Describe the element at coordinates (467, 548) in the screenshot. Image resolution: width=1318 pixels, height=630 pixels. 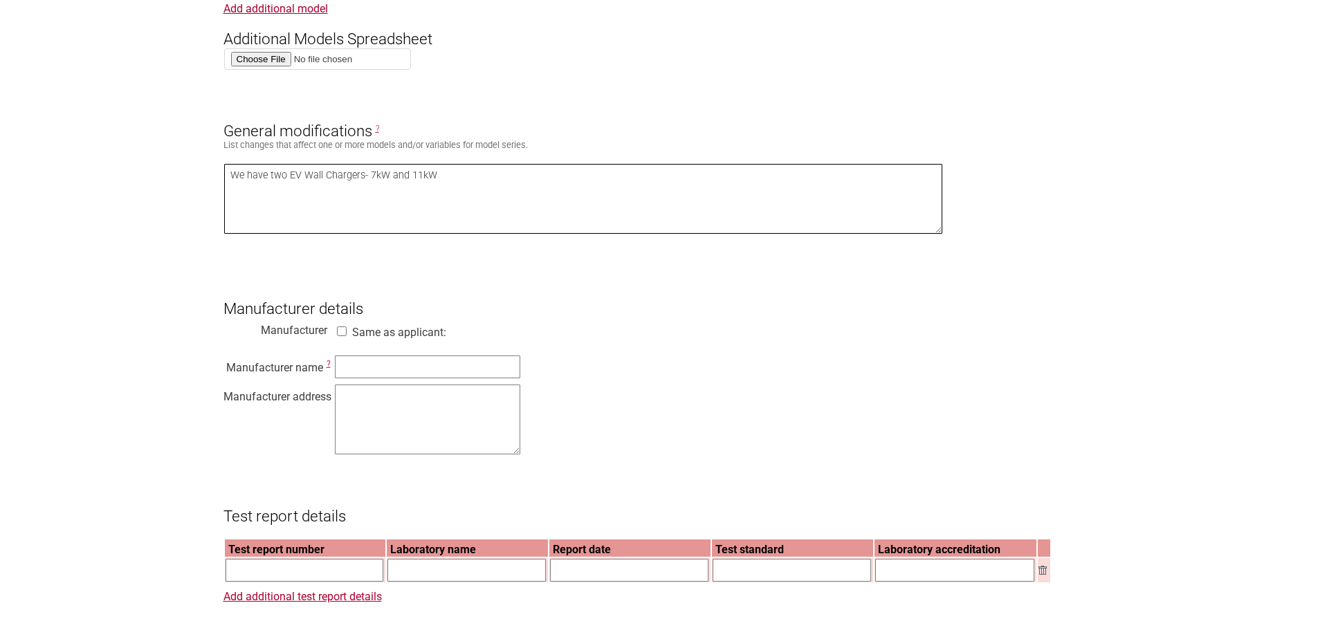
I see `th: Laboratory name` at that location.